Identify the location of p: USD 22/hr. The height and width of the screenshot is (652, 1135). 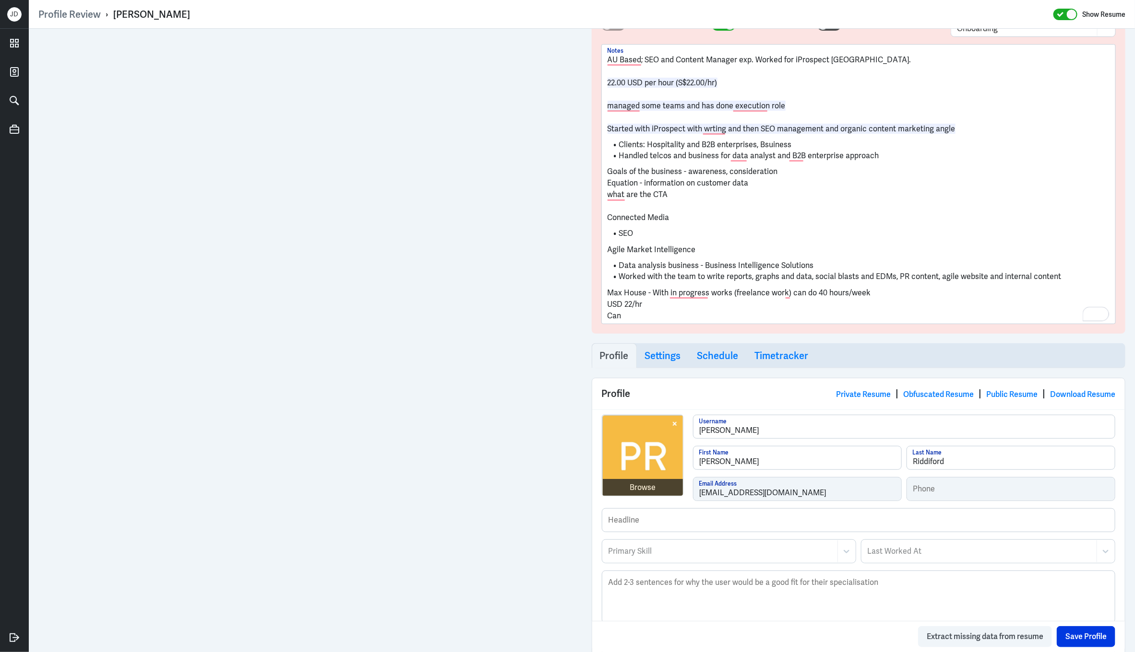
(858, 305).